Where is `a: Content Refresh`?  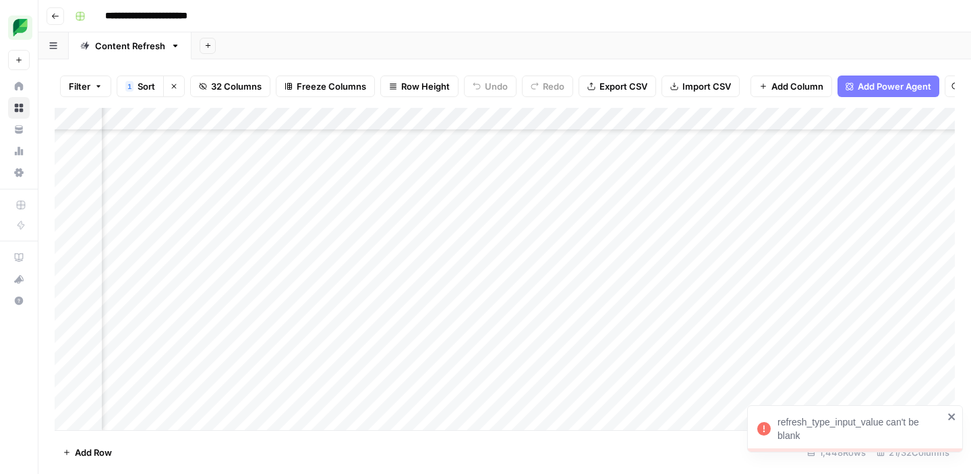
a: Content Refresh is located at coordinates (130, 46).